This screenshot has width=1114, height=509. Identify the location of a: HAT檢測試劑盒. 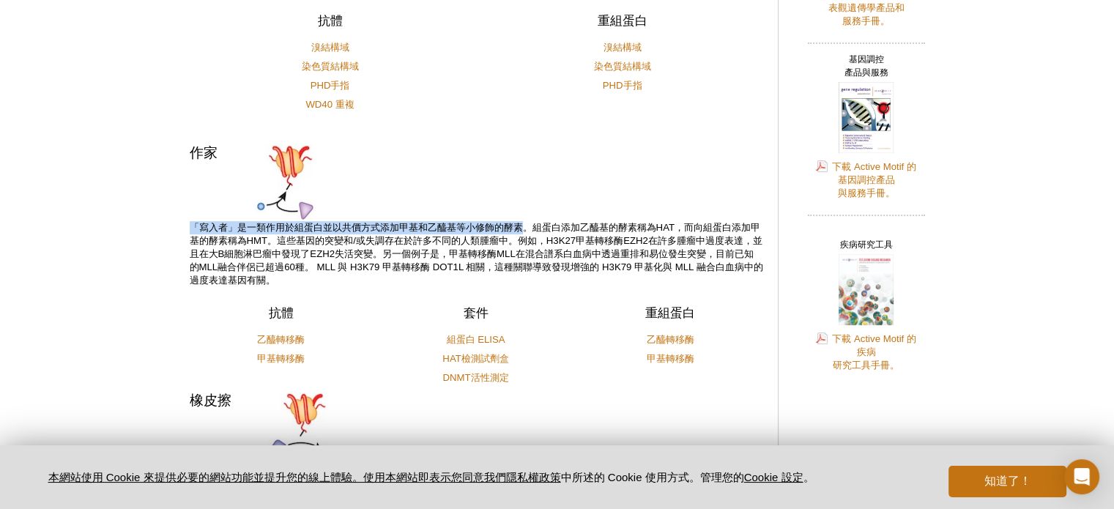
(476, 358).